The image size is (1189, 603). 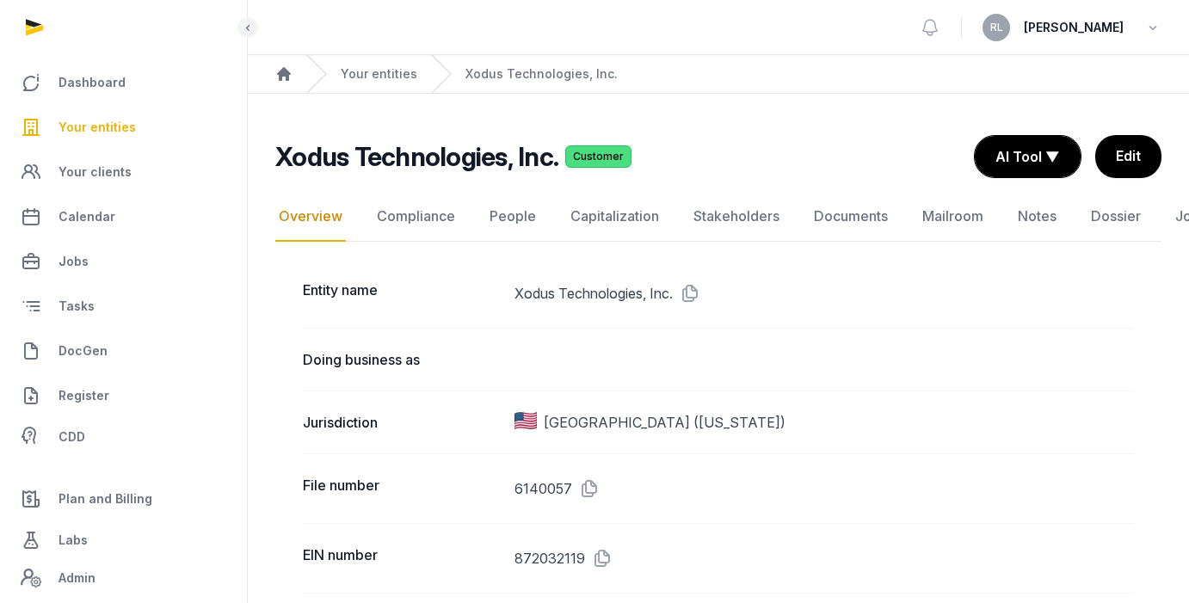 I want to click on a: Capitalization, so click(x=614, y=217).